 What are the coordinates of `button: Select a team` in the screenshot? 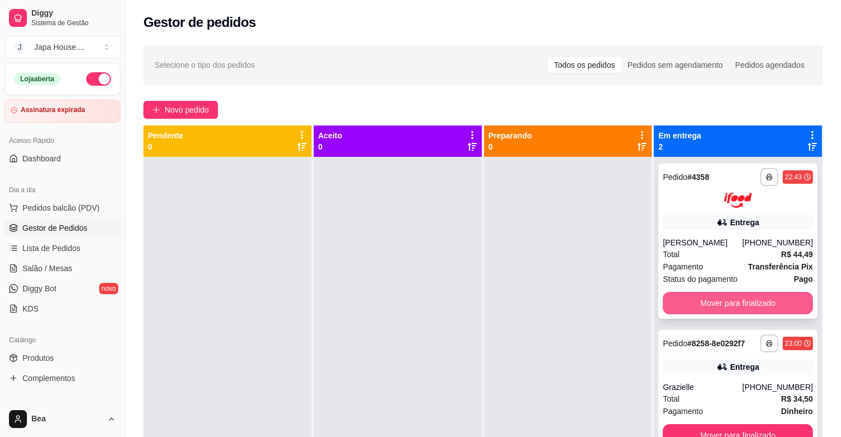 It's located at (62, 47).